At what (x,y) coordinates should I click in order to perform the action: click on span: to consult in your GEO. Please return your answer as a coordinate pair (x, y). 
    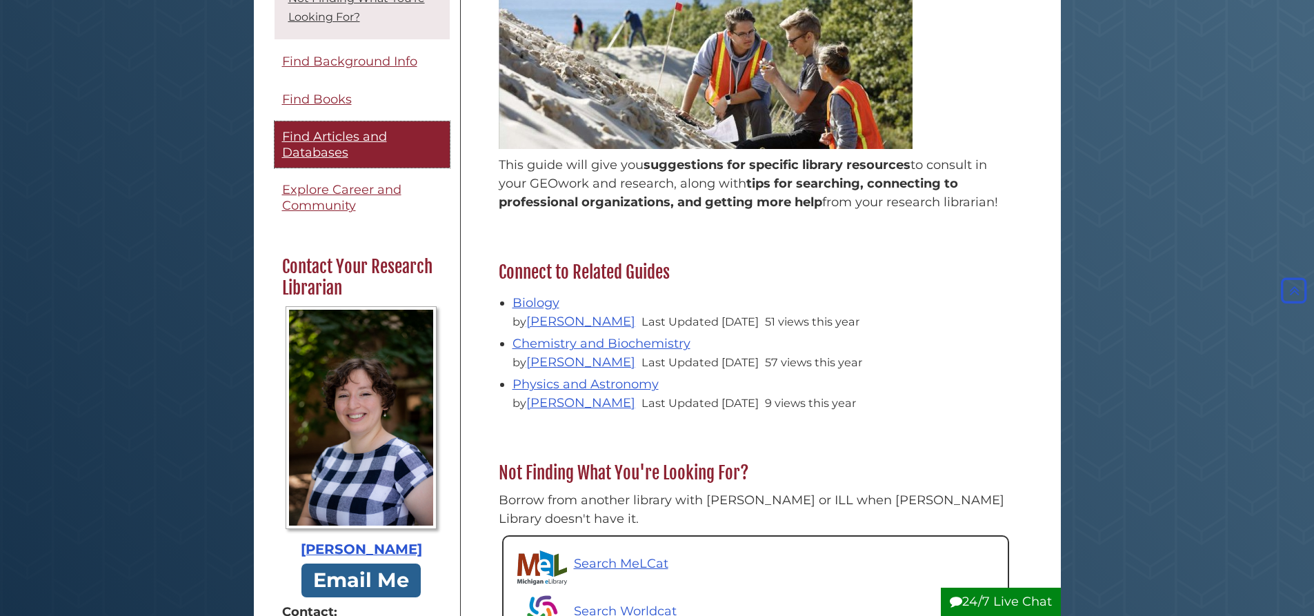
    Looking at the image, I should click on (743, 174).